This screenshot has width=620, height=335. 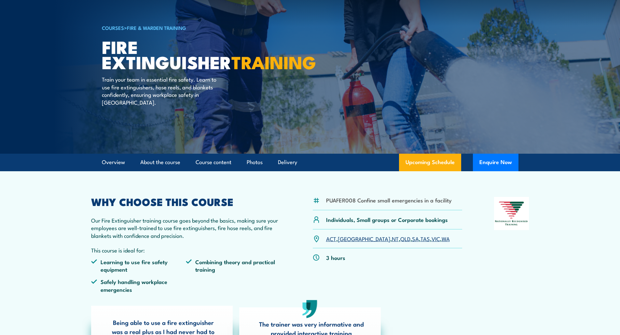 I want to click on p: Train your team in essential fire safety. Learn to use fire extinguishers, hose reels, and blanke..., so click(x=161, y=91).